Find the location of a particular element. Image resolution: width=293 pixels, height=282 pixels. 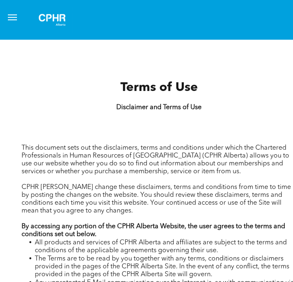

button: menu is located at coordinates (12, 17).